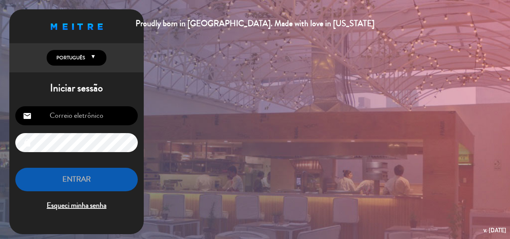 Image resolution: width=510 pixels, height=239 pixels. Describe the element at coordinates (77, 89) in the screenshot. I see `h1: Iniciar sessão` at that location.